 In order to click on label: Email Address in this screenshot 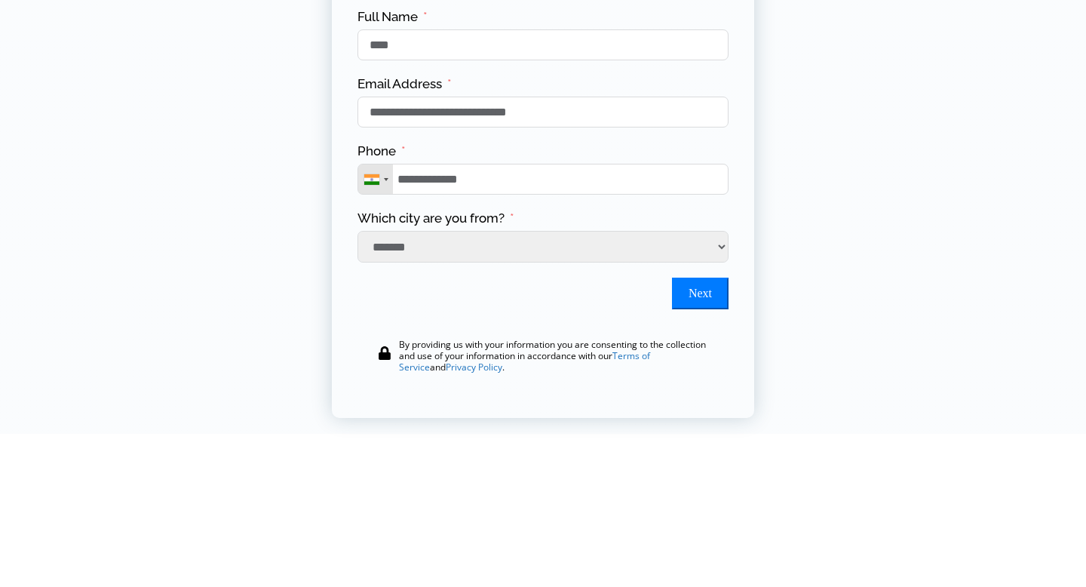, I will do `click(404, 84)`.